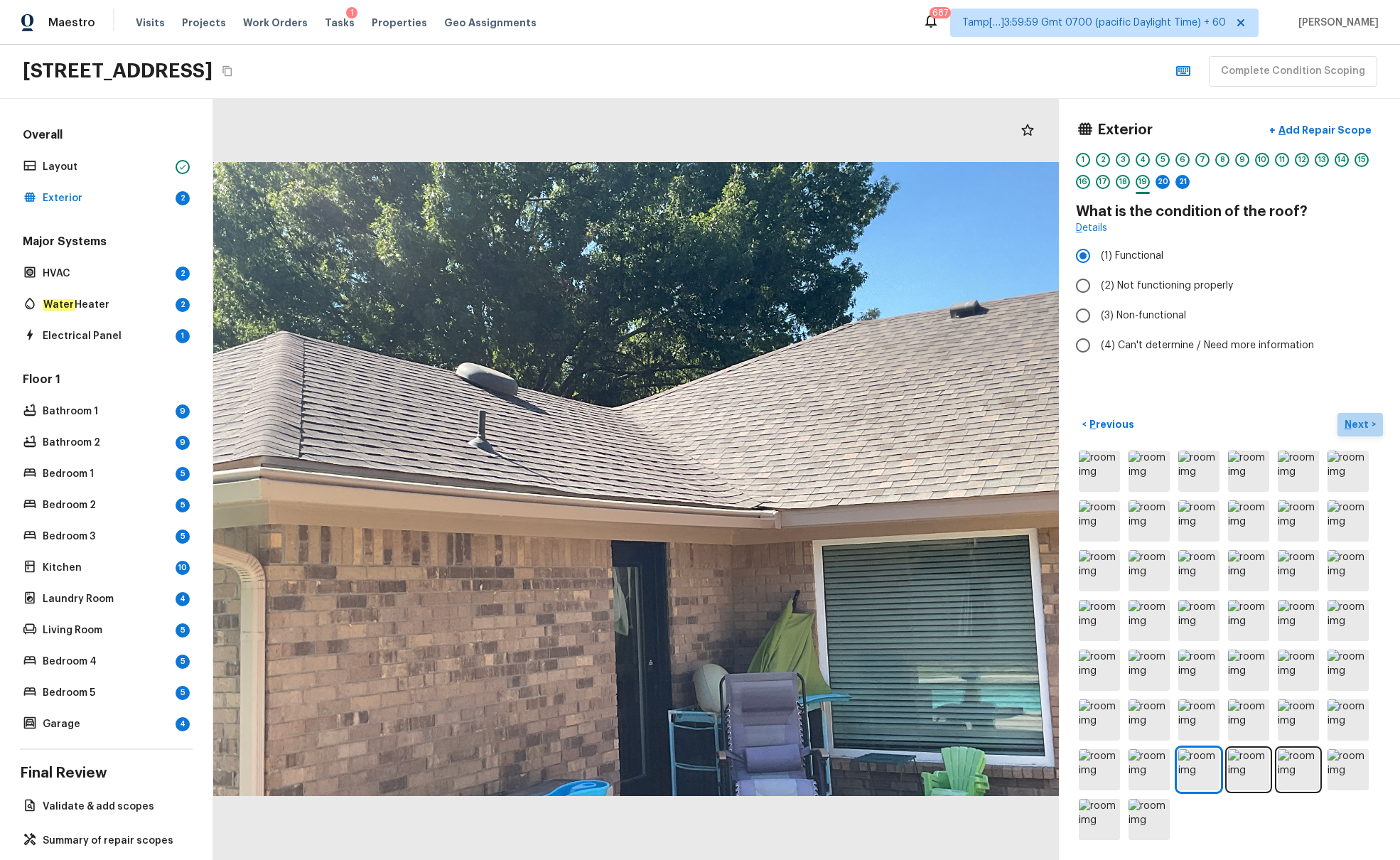 This screenshot has width=1400, height=860. I want to click on button: Copy Address, so click(228, 71).